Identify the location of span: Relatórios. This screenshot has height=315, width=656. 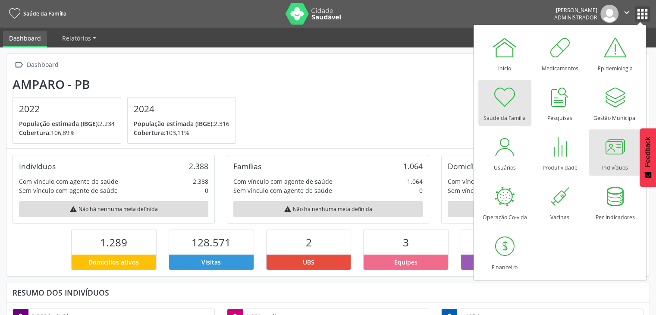
(76, 38).